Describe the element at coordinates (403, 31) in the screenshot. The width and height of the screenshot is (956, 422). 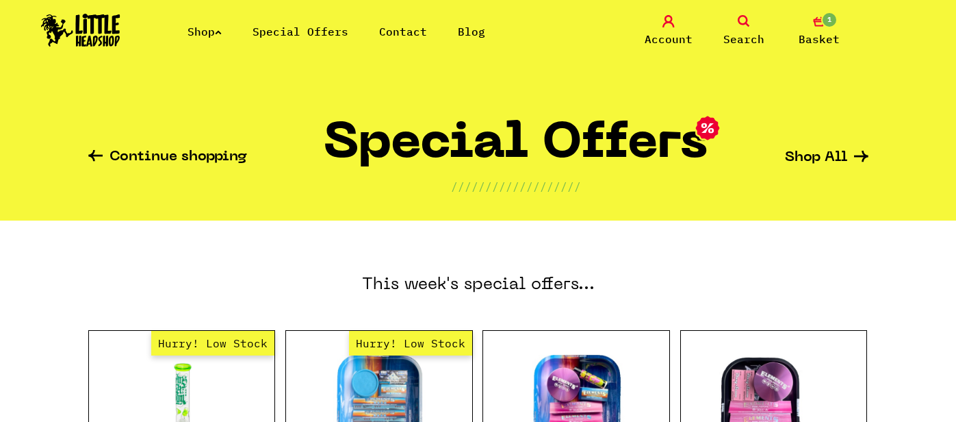
I see `a: Contact` at that location.